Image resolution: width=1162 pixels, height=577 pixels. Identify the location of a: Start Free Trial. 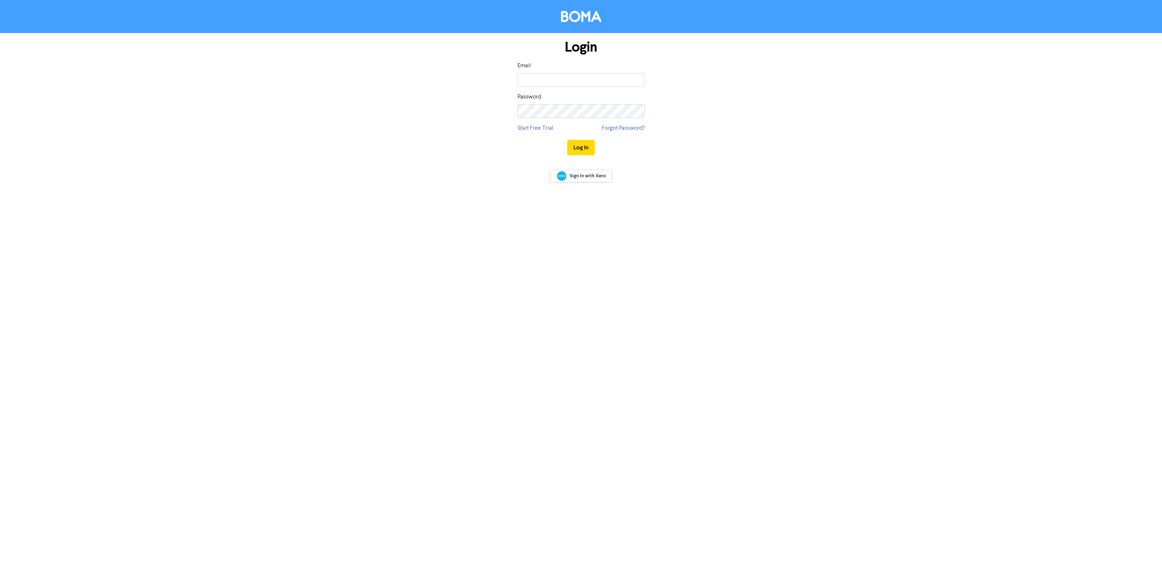
(535, 128).